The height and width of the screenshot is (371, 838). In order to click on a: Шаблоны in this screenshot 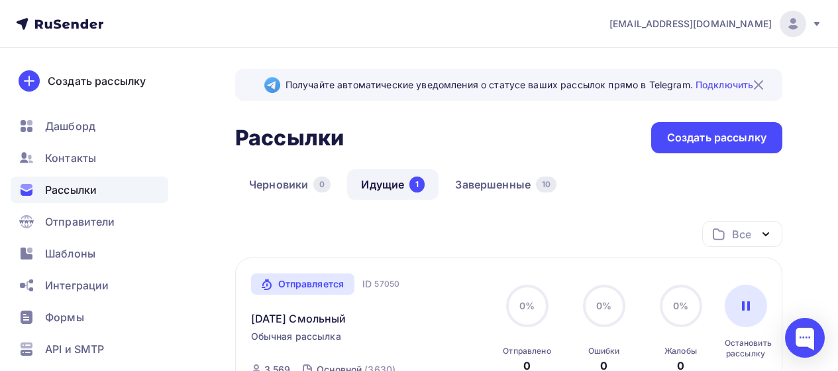, I will do `click(89, 253)`.